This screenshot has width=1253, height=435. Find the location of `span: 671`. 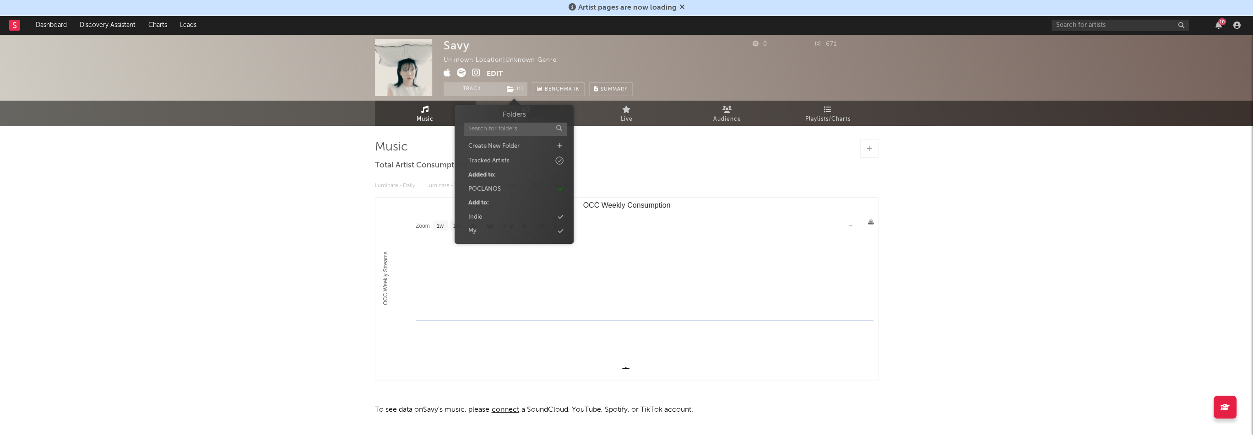

span: 671 is located at coordinates (826, 44).